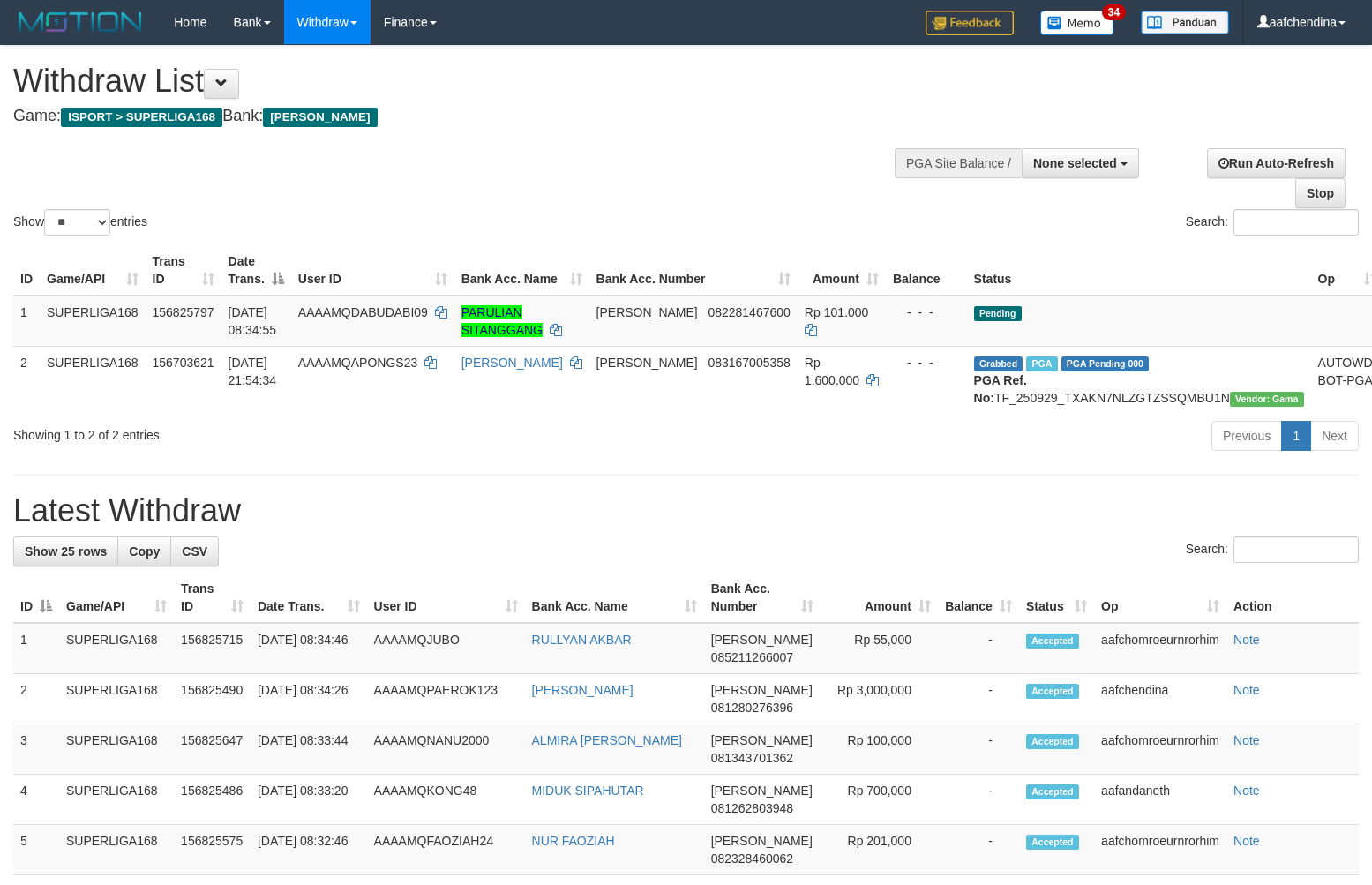 The height and width of the screenshot is (885, 1372). Describe the element at coordinates (1139, 379) in the screenshot. I see `td: TF_250929_TXAKN7NLZGTZSSQMBU1N` at that location.